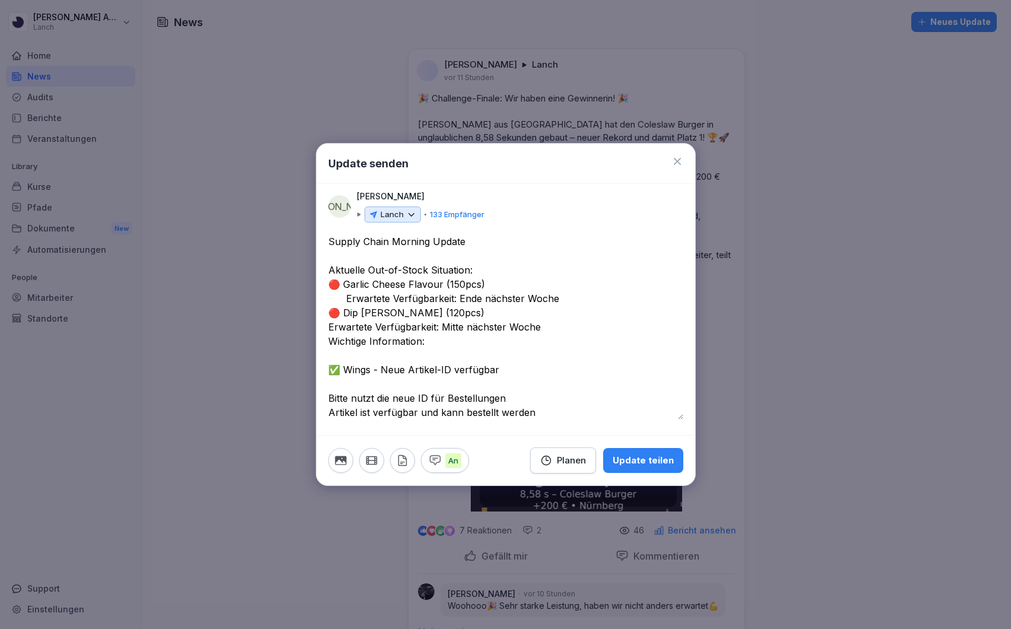 This screenshot has height=629, width=1011. I want to click on p: 133 Empfänger, so click(457, 215).